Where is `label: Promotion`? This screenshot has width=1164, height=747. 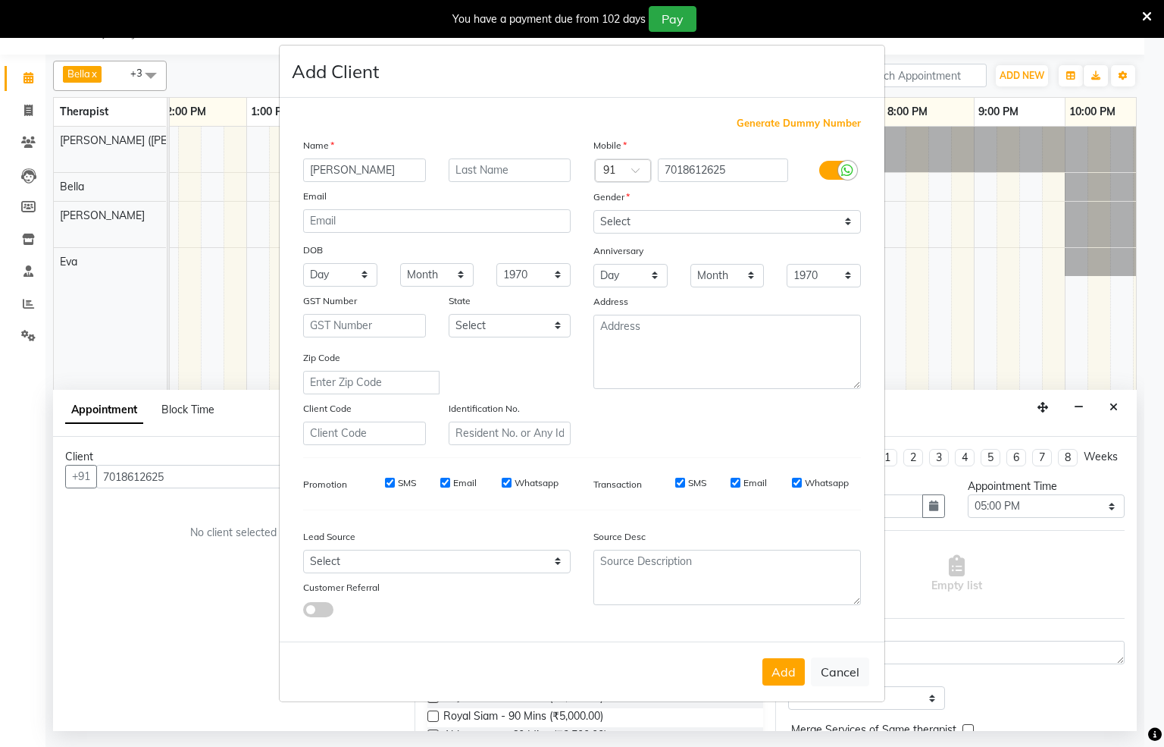
label: Promotion is located at coordinates (325, 484).